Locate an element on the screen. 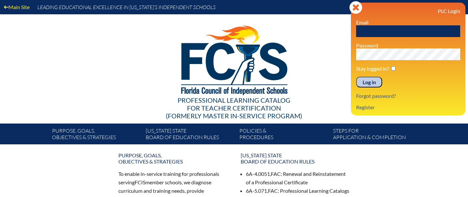 The height and width of the screenshot is (197, 468). svg: Close is located at coordinates (356, 7).